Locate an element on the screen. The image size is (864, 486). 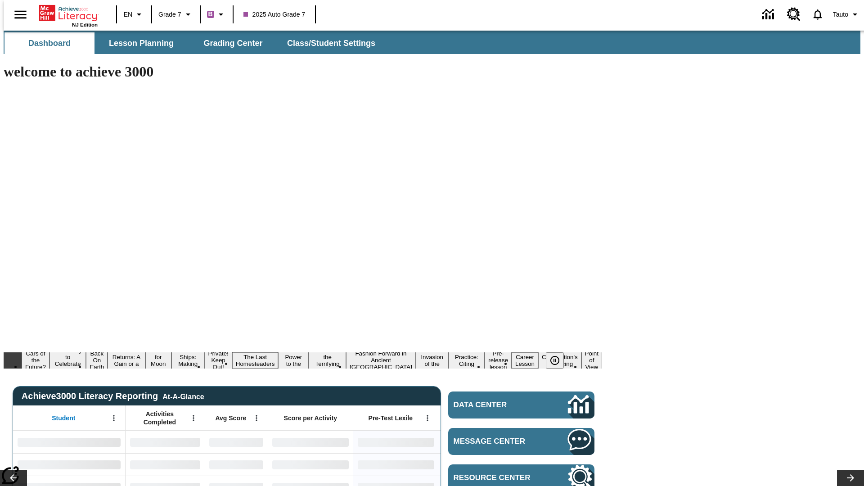
button: Slide 2 Get Ready to Celebrate Juneteenth! is located at coordinates (68, 361).